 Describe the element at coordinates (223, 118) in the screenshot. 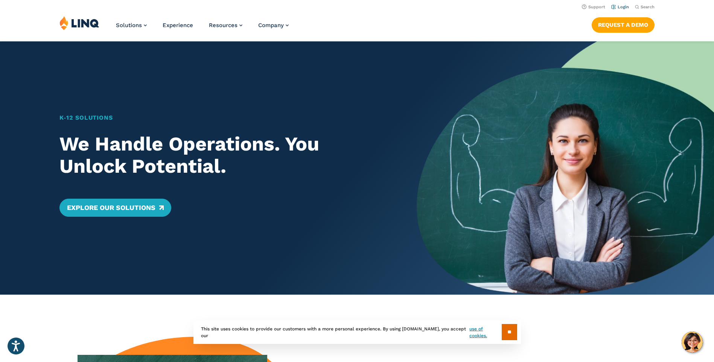

I see `h1: K‑12 Solutions` at that location.